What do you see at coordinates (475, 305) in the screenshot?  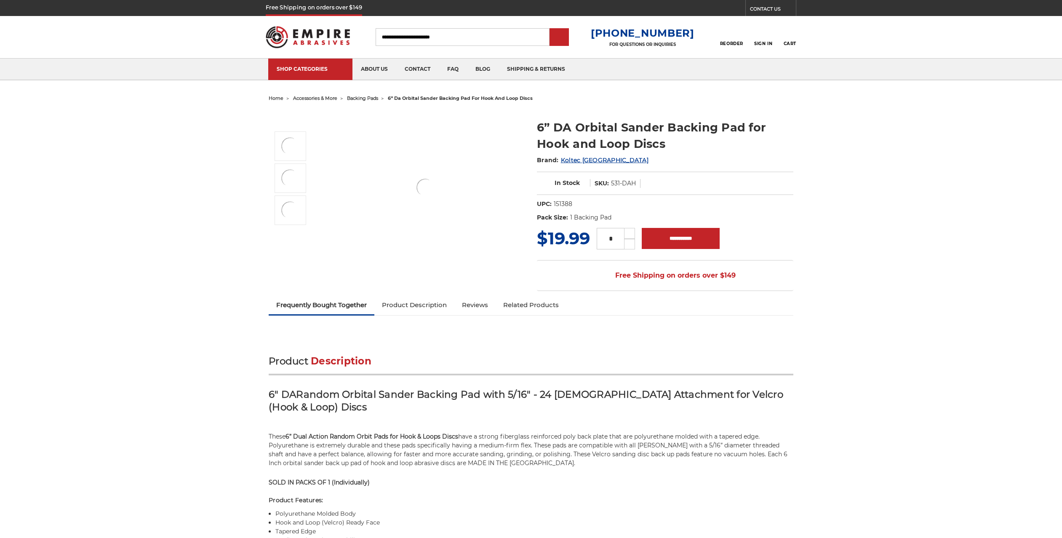 I see `a: Reviews` at bounding box center [475, 305].